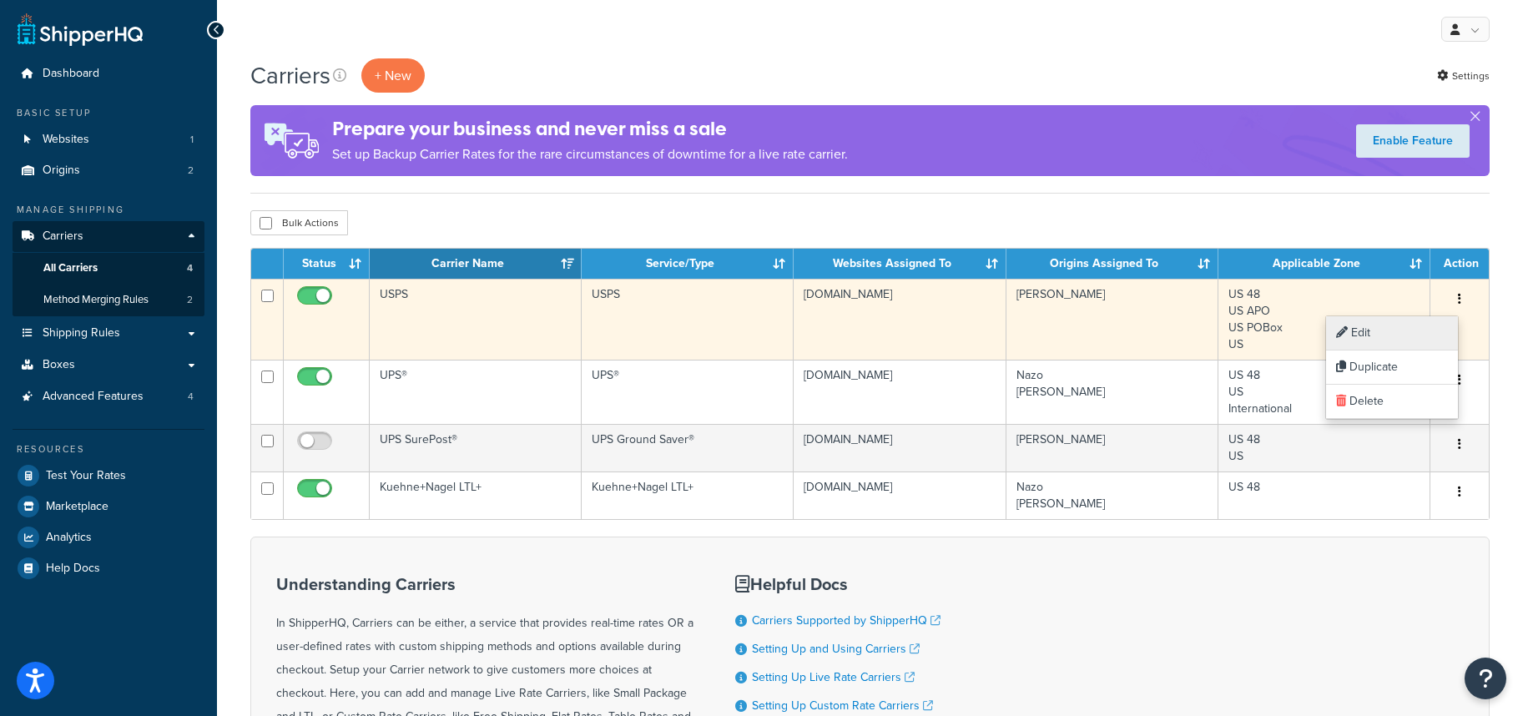 This screenshot has height=716, width=1523. I want to click on th: Action, so click(1460, 264).